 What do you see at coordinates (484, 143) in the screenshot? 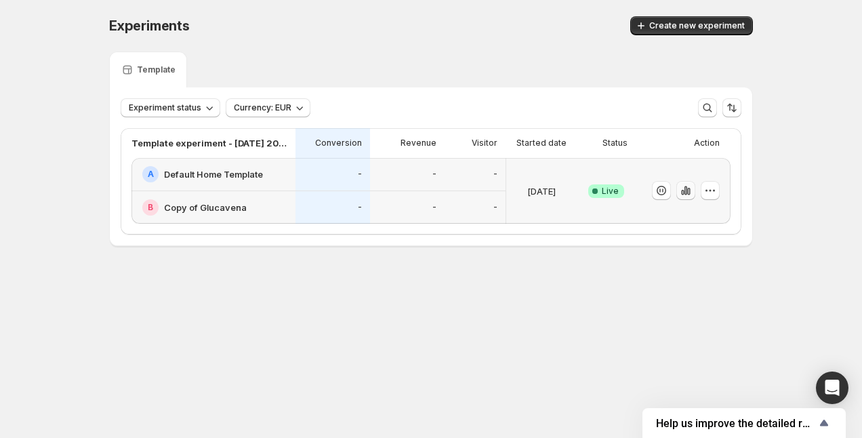
I see `p: Visitor` at bounding box center [484, 143].